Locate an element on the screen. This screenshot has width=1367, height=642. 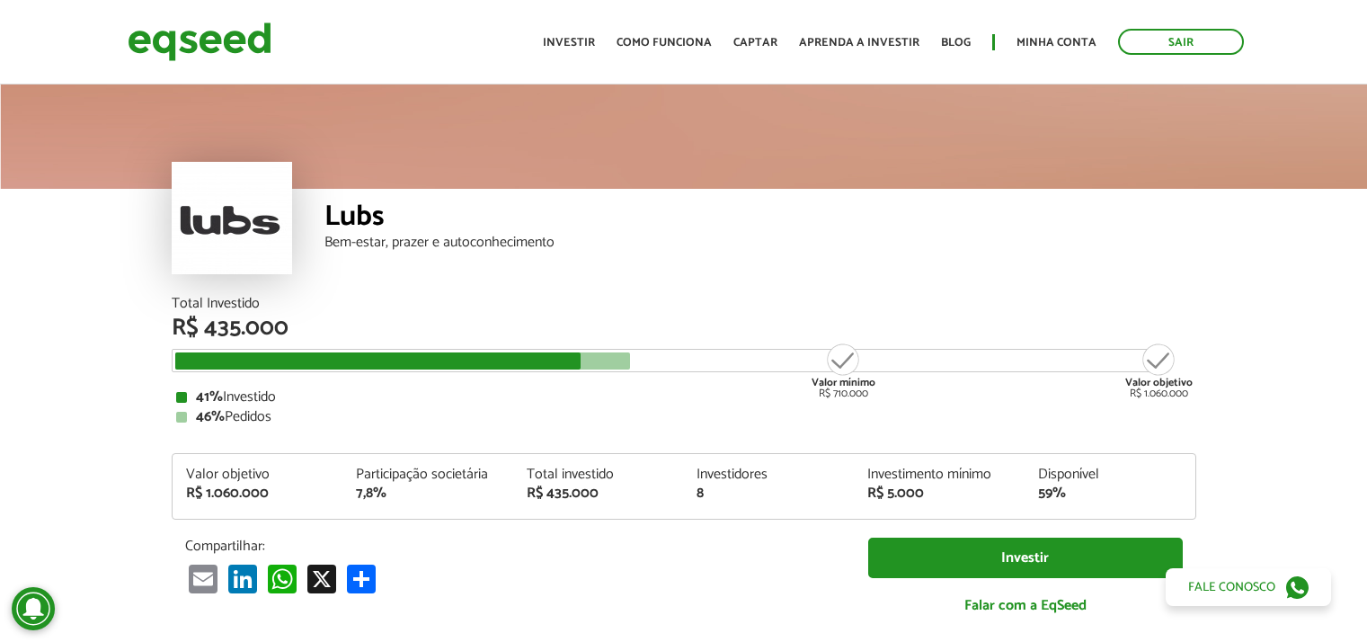
div: Investido is located at coordinates (684, 397).